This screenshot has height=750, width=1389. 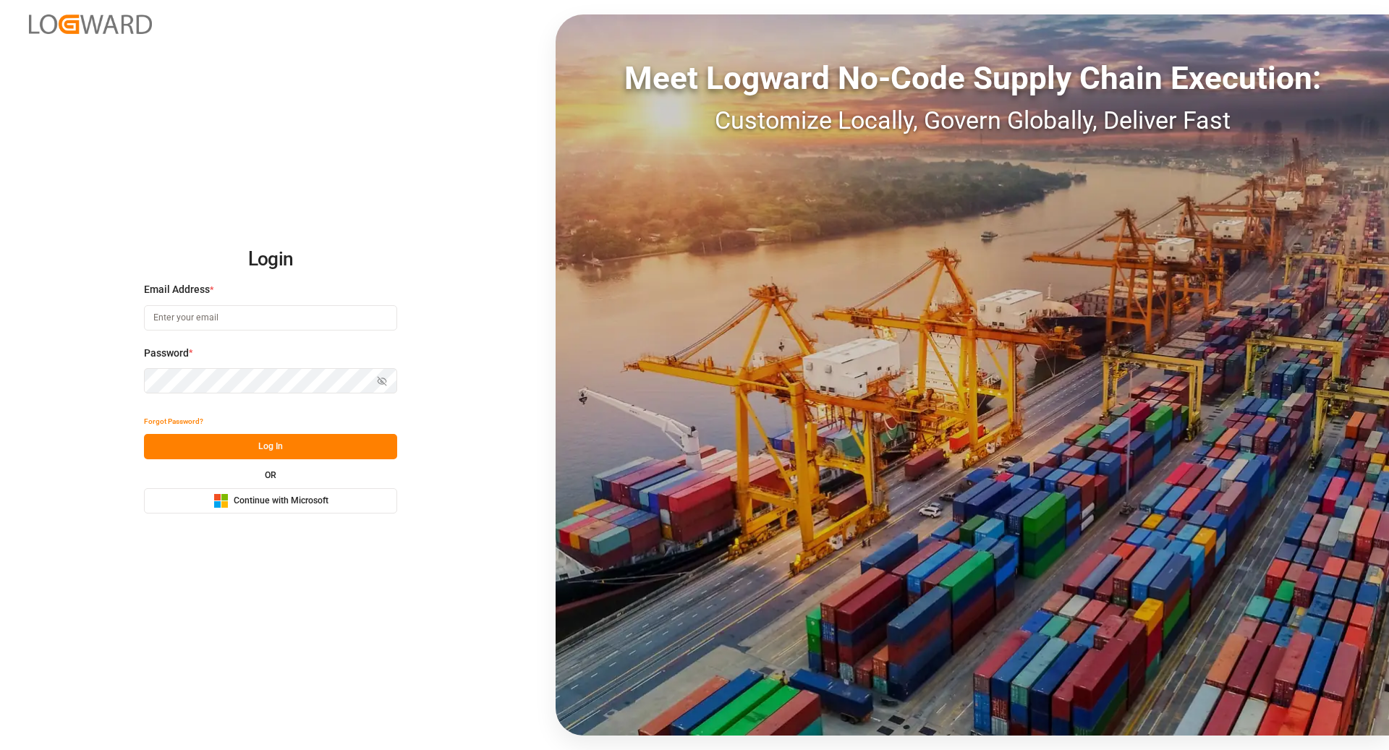 What do you see at coordinates (972, 120) in the screenshot?
I see `div: Customize Locally, Govern Globally, Deliver Fast` at bounding box center [972, 120].